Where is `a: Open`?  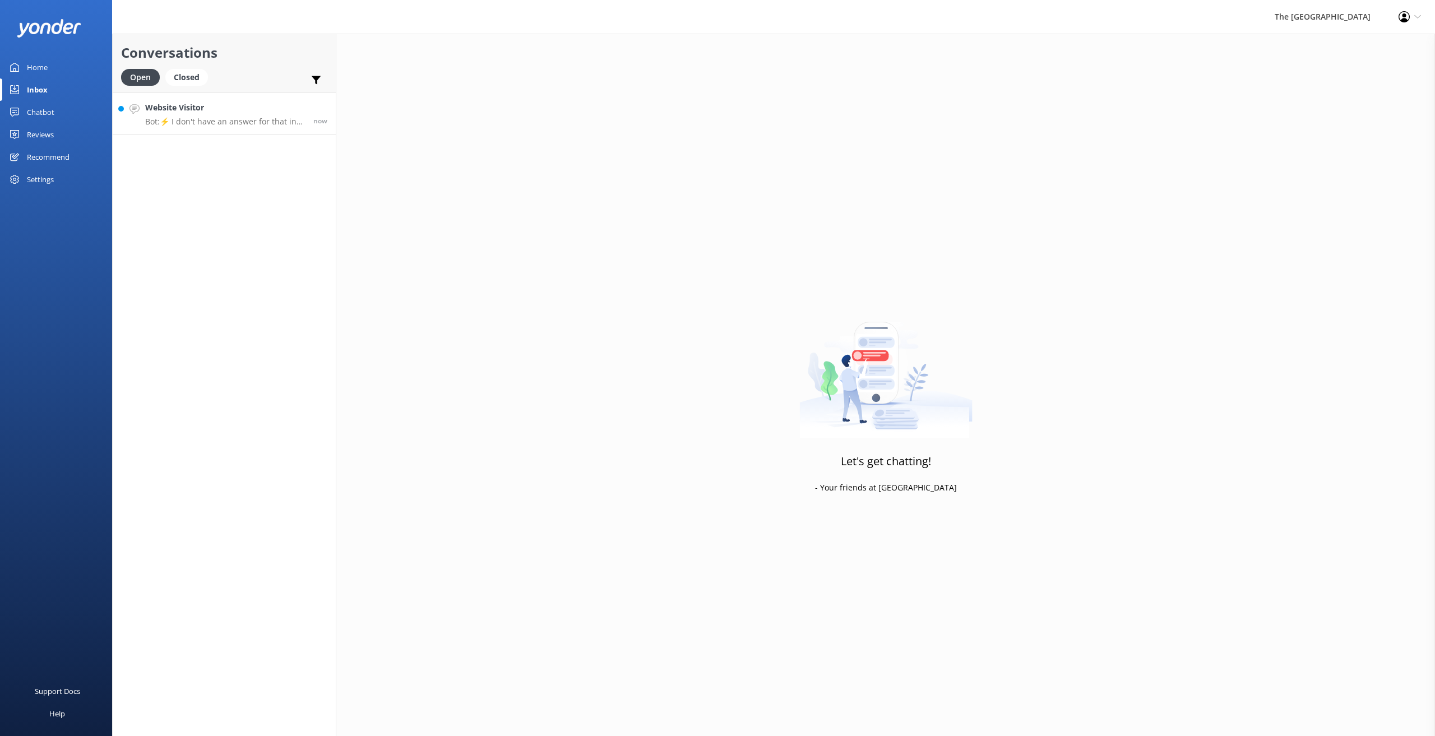
a: Open is located at coordinates (143, 77).